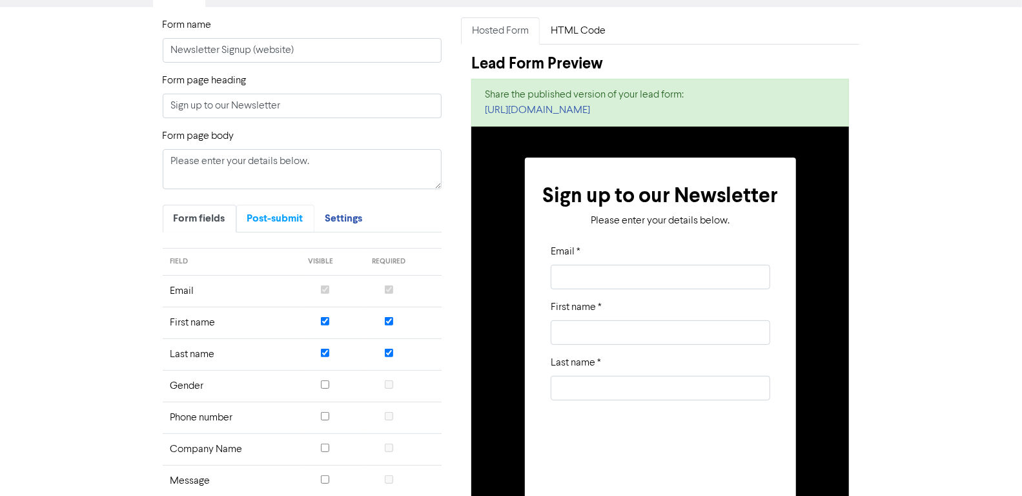 This screenshot has height=496, width=1022. Describe the element at coordinates (232, 262) in the screenshot. I see `th: field` at that location.